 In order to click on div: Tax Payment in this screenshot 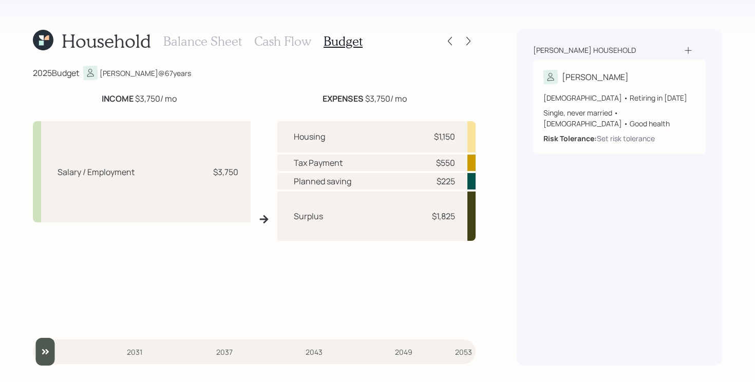, I will do `click(318, 163)`.